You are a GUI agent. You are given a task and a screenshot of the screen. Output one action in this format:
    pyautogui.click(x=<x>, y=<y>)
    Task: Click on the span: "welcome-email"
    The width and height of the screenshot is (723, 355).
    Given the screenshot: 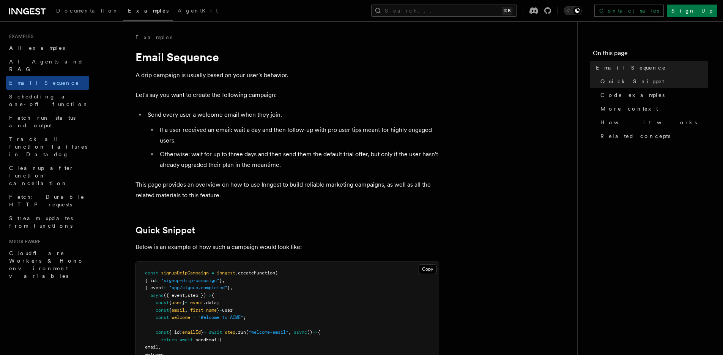 What is the action you would take?
    pyautogui.click(x=268, y=332)
    